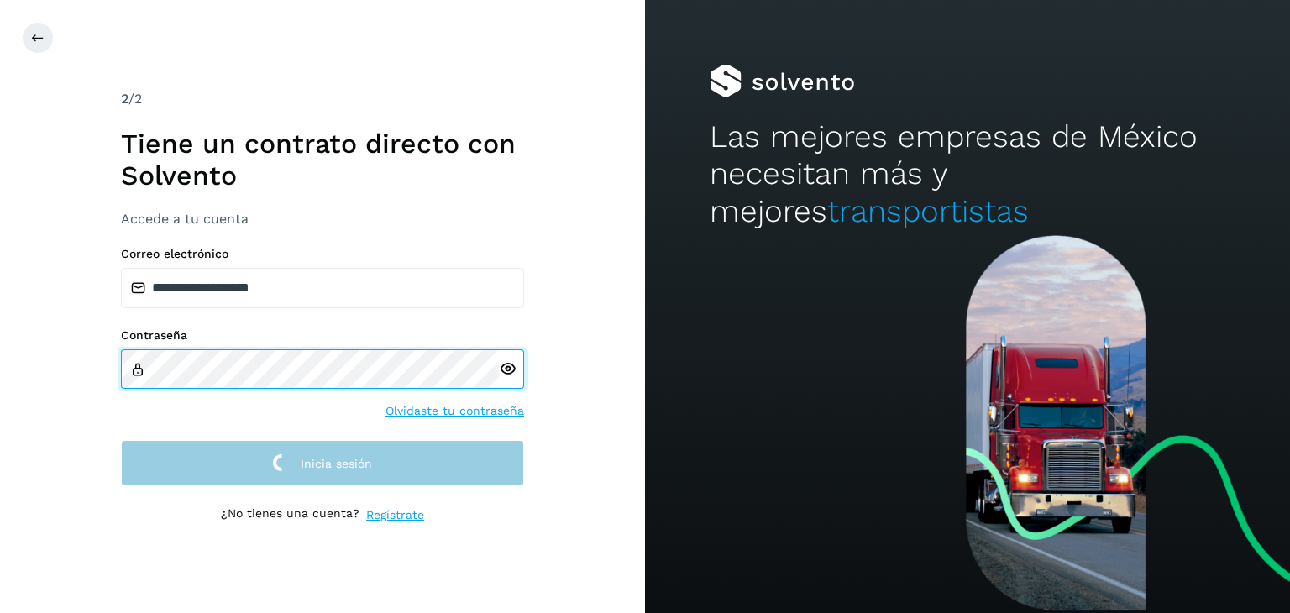  What do you see at coordinates (323, 218) in the screenshot?
I see `h3: Accede a tu cuenta` at bounding box center [323, 218].